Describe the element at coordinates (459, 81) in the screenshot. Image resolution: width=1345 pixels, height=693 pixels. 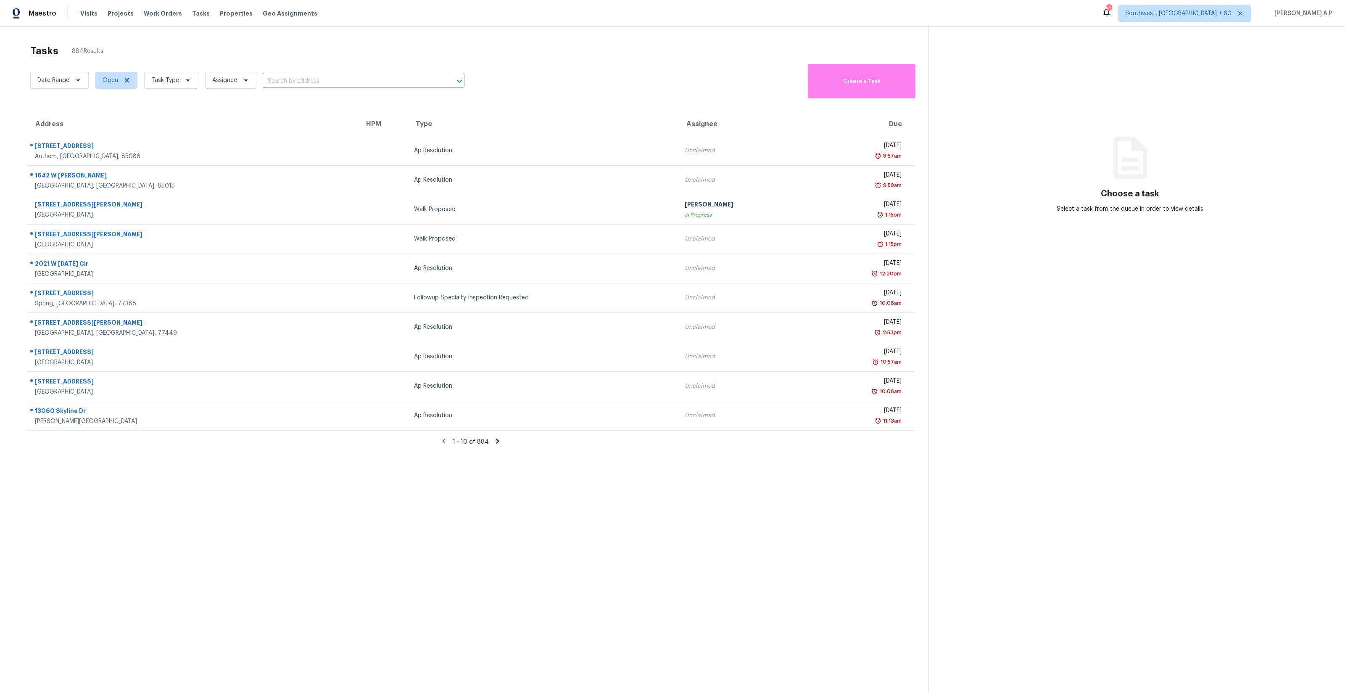
I see `button: Open` at that location.